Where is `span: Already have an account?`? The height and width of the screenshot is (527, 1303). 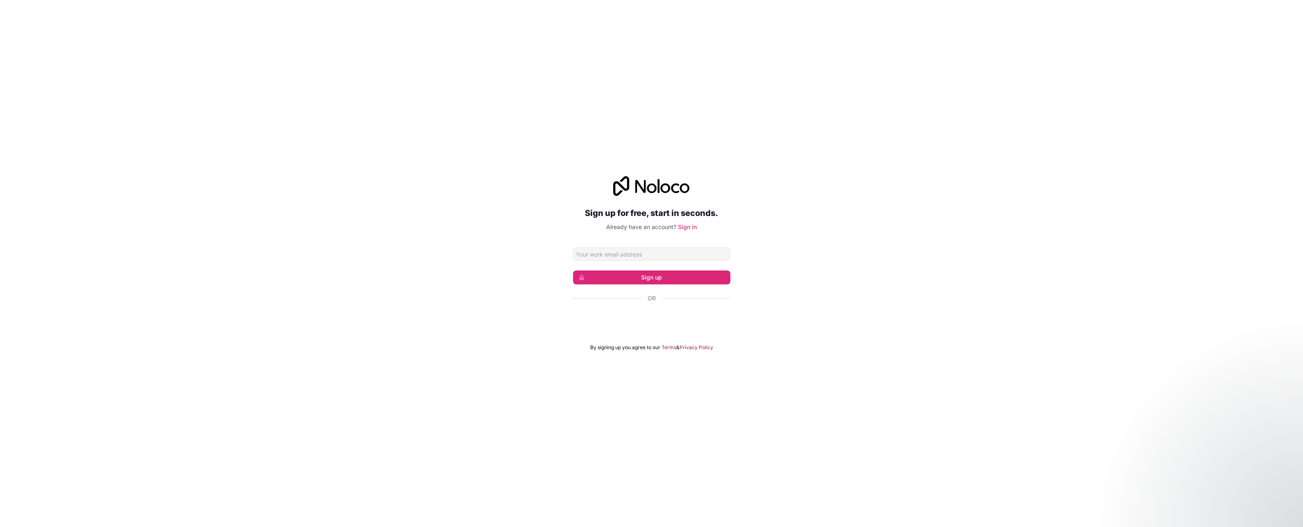
span: Already have an account? is located at coordinates (641, 227).